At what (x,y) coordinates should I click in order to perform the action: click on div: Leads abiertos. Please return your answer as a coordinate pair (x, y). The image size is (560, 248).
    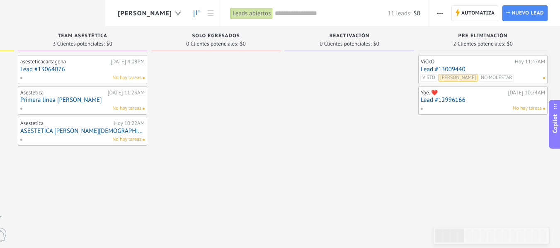
    Looking at the image, I should click on (252, 13).